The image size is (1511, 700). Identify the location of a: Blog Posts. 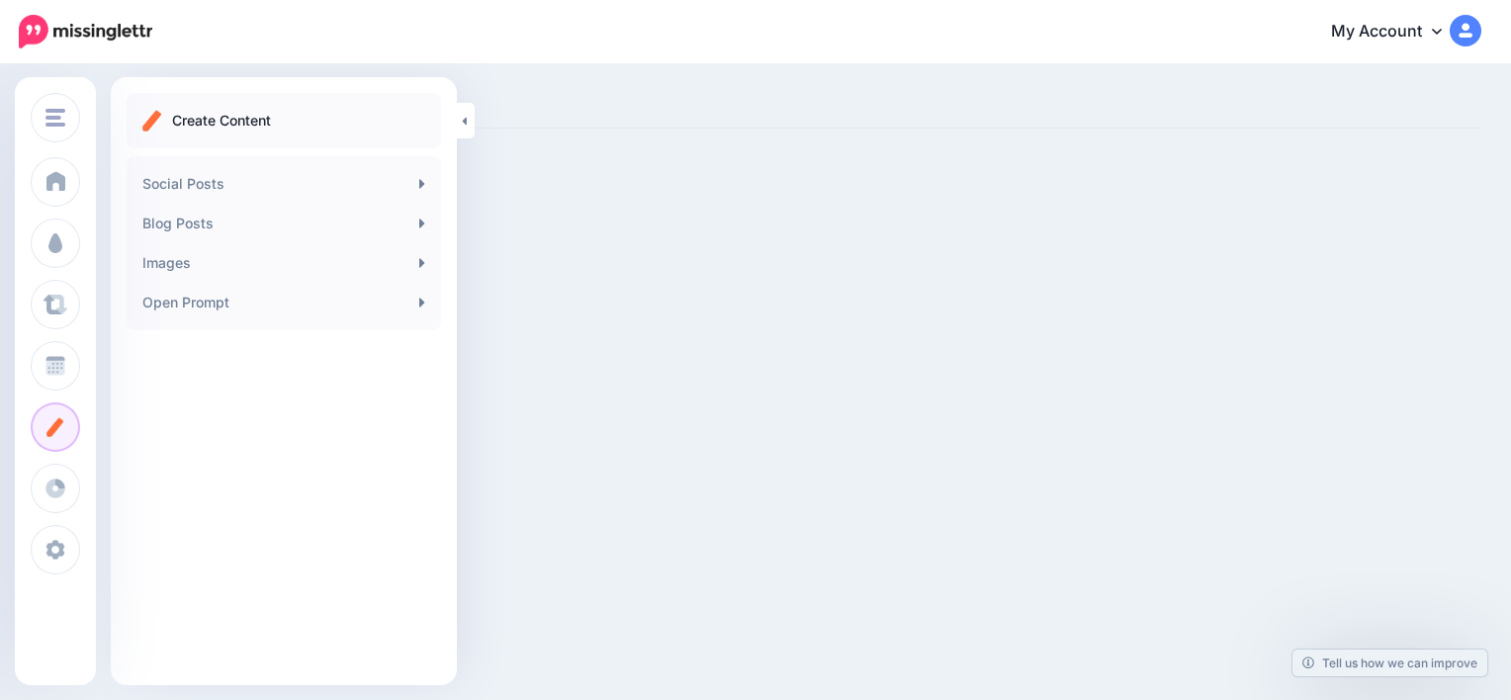
(284, 223).